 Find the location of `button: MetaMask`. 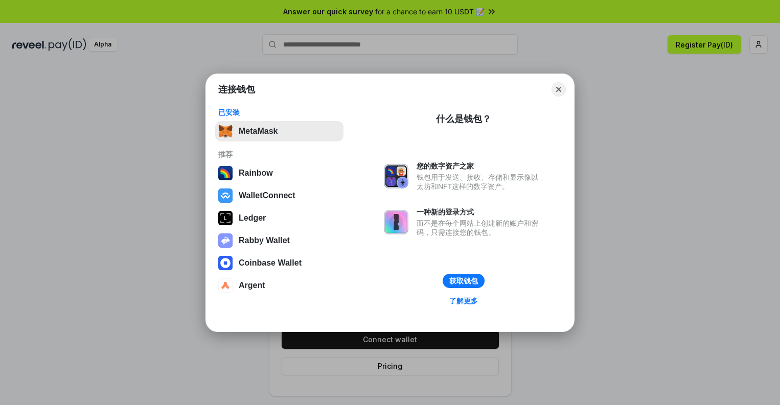

button: MetaMask is located at coordinates (279, 131).